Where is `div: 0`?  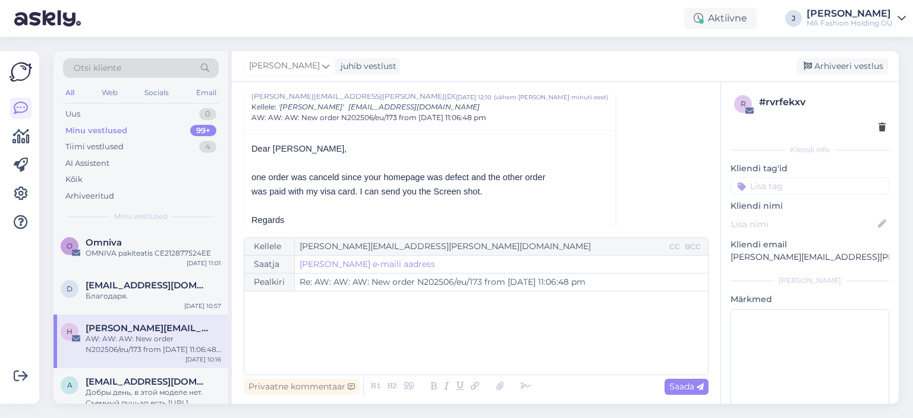 div: 0 is located at coordinates (207, 114).